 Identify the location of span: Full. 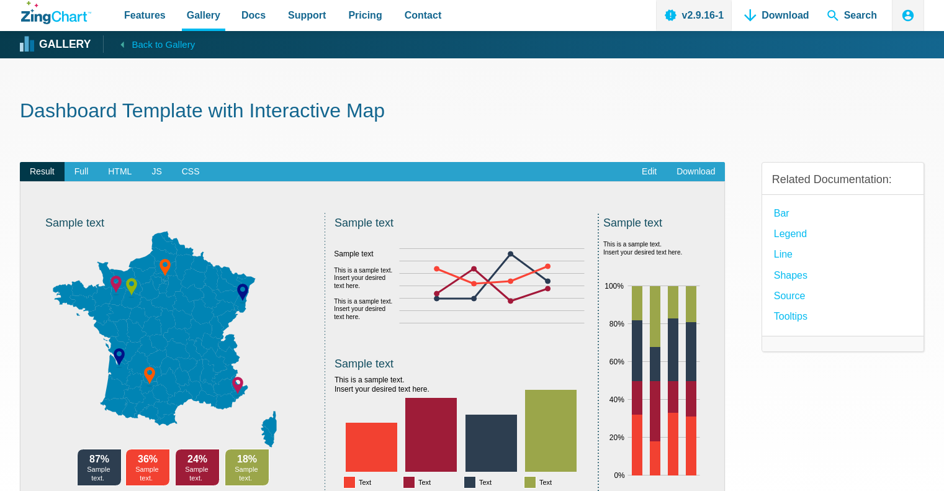
(81, 172).